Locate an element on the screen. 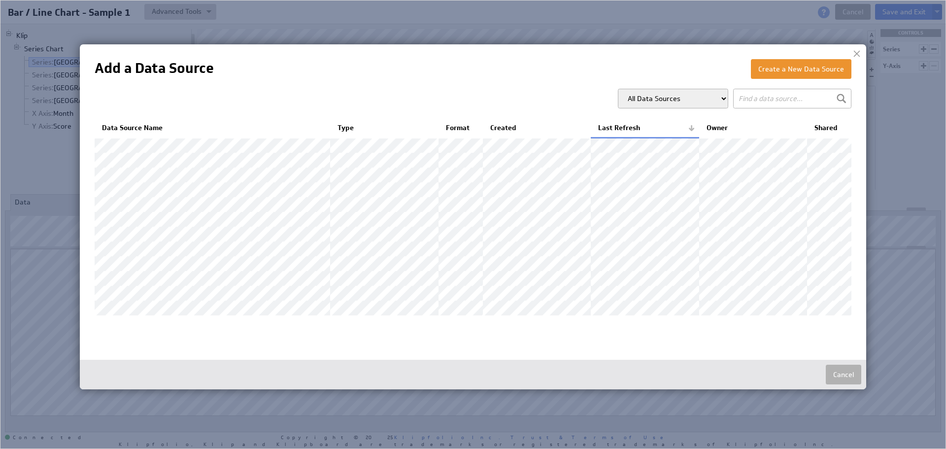  th: Type is located at coordinates (384, 128).